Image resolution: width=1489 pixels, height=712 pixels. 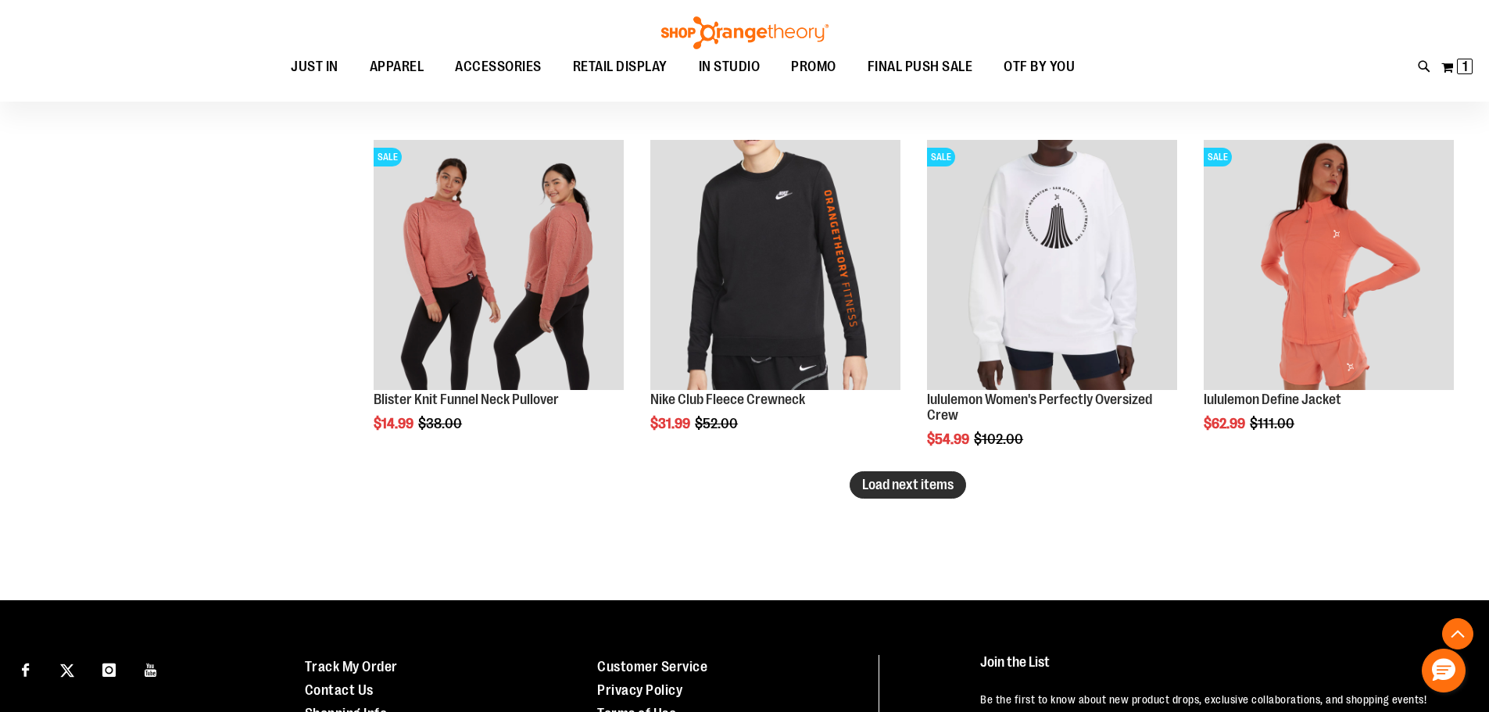 I want to click on a: Blister Knit Funnel Neck Pullover, so click(x=466, y=399).